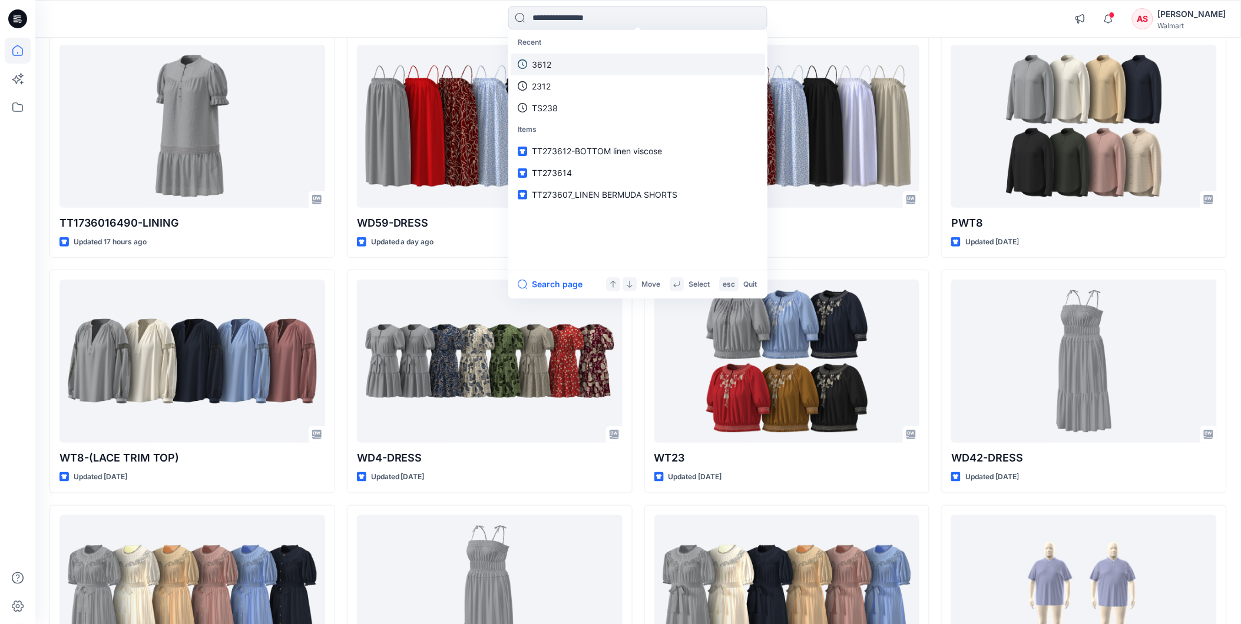 Image resolution: width=1241 pixels, height=624 pixels. I want to click on p: WT8-(LACE TRIM TOP), so click(192, 458).